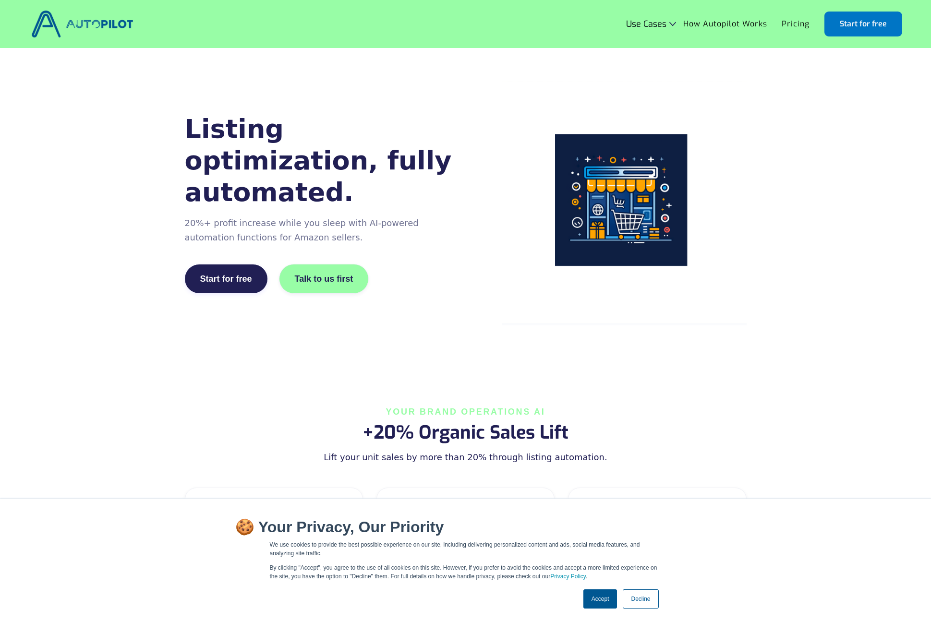 This screenshot has height=621, width=931. I want to click on a: Talk to us first, so click(324, 279).